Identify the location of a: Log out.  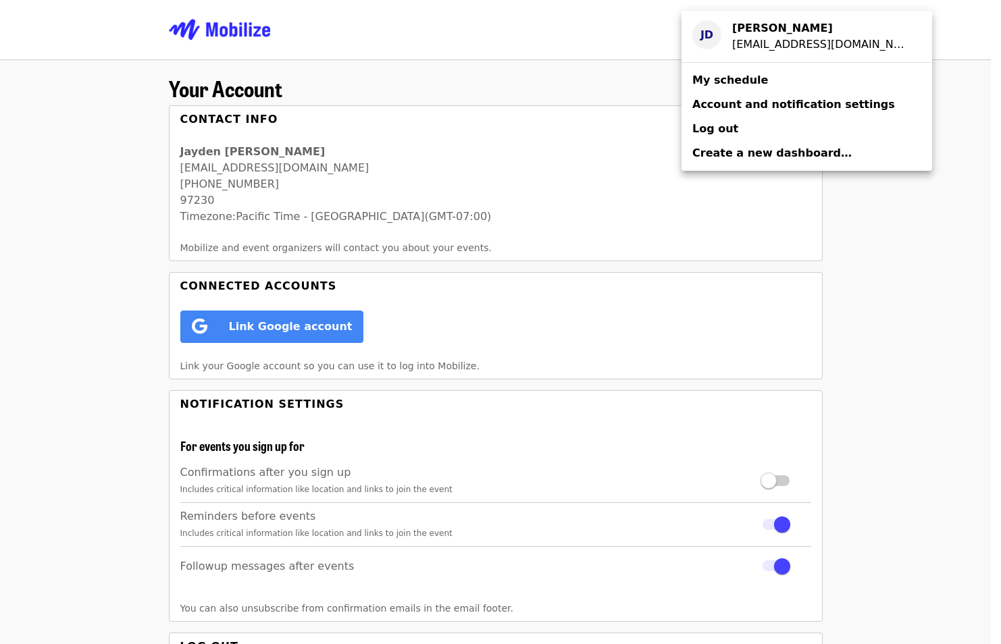
(806, 129).